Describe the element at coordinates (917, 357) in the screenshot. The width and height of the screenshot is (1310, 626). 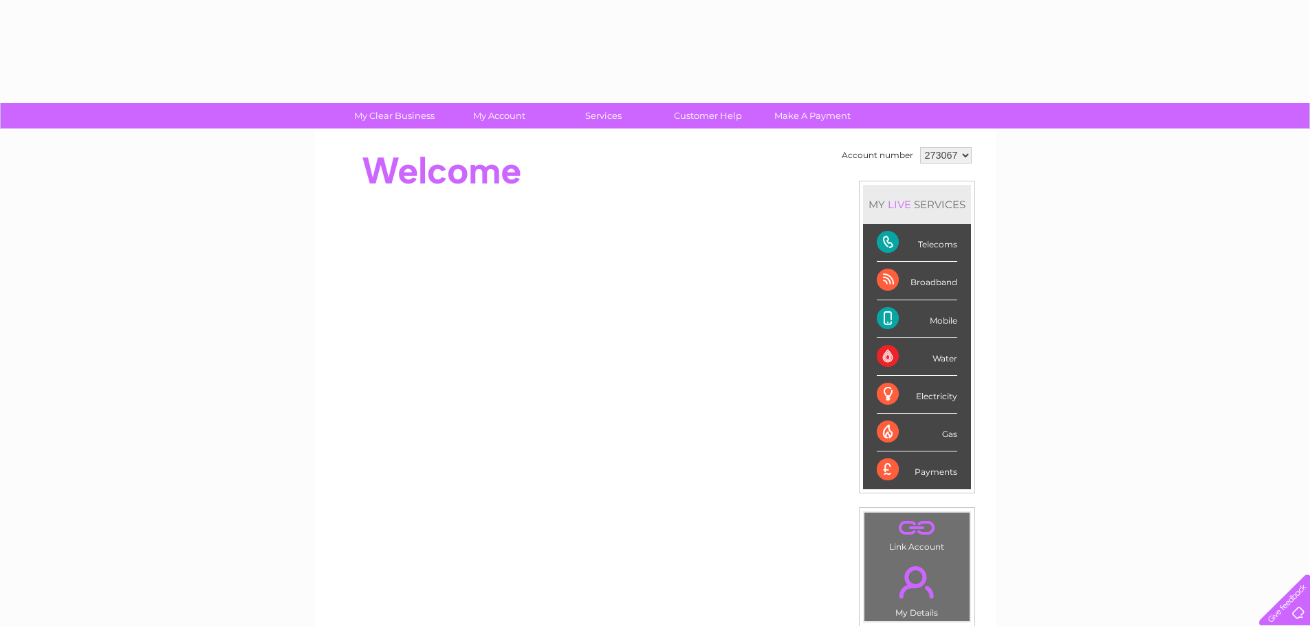
I see `div: Water` at that location.